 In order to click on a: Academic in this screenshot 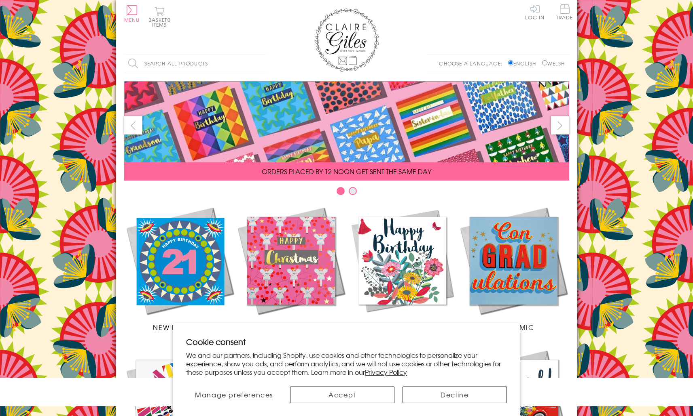, I will do `click(513, 269)`.